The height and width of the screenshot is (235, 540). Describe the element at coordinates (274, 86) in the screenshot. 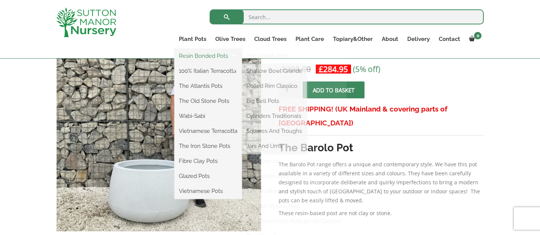

I see `a: Rolled Rim Classico` at that location.